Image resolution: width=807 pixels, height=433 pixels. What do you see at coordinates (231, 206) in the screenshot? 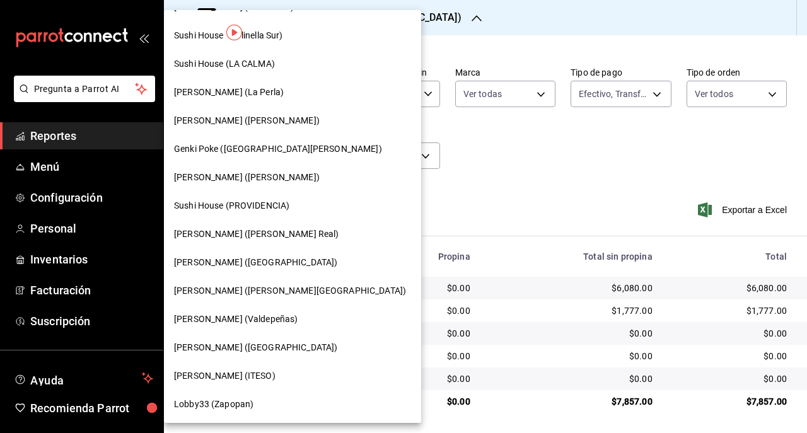
I see `span: Sushi House (PROVIDENCIA)` at bounding box center [231, 206].